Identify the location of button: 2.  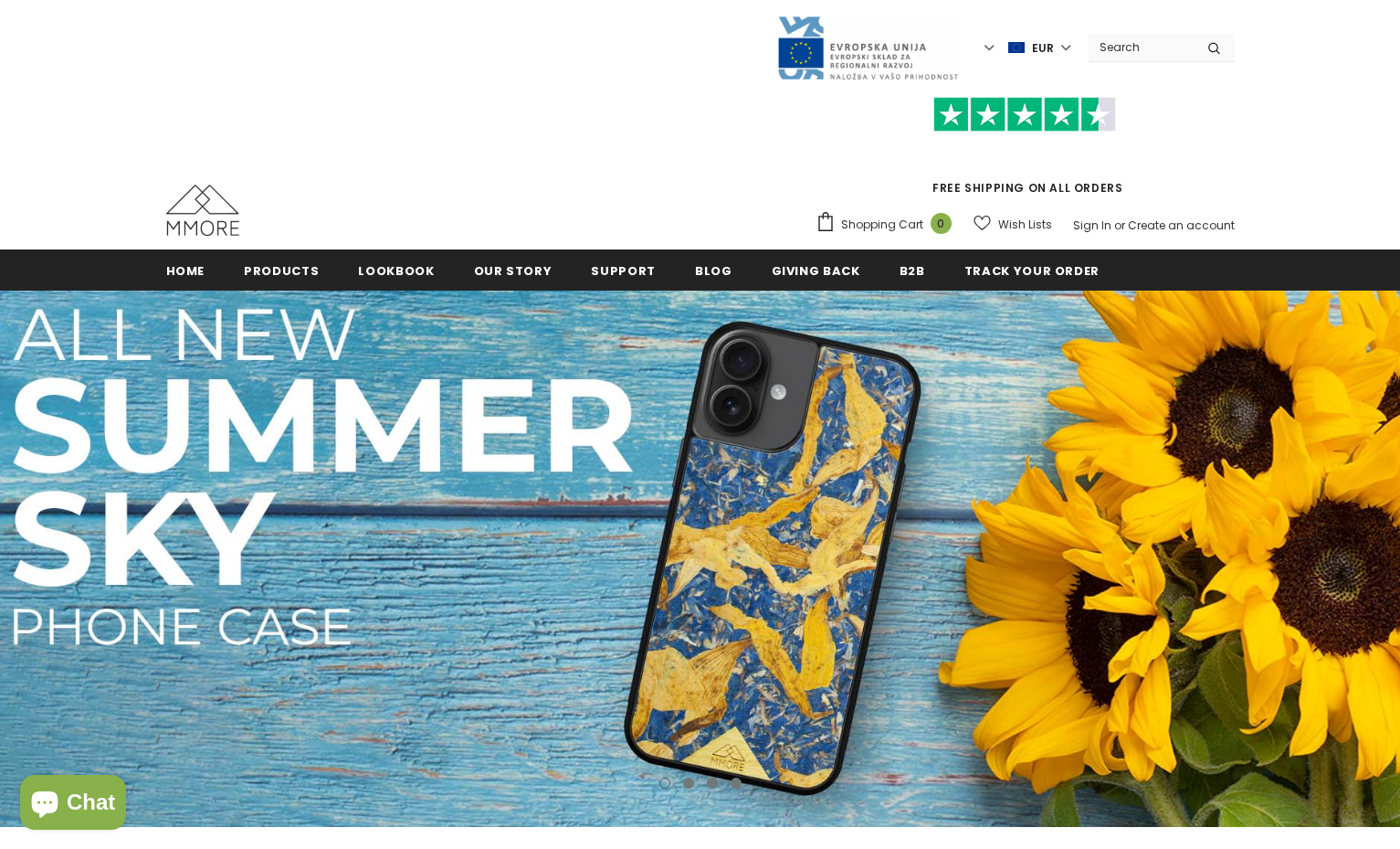
(688, 783).